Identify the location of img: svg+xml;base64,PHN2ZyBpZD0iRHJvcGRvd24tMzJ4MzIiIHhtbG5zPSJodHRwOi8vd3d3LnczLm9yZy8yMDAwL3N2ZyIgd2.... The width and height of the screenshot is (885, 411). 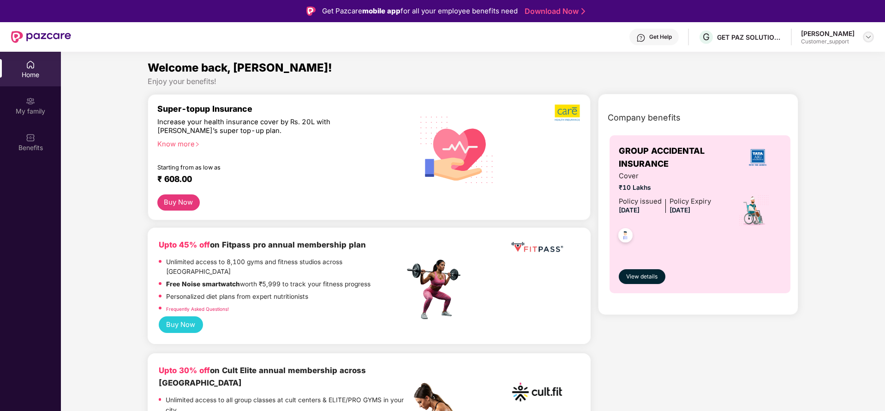
(868, 37).